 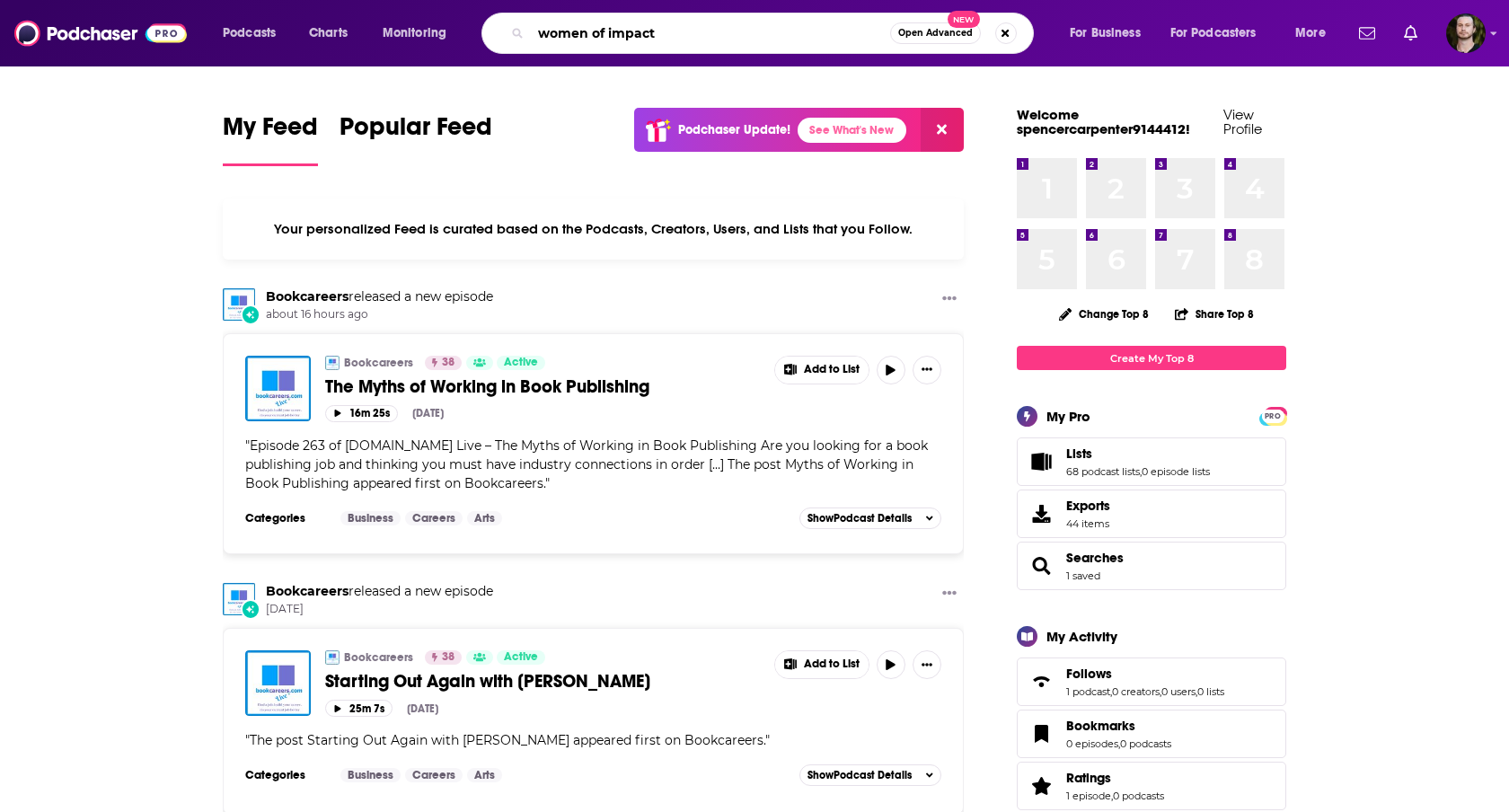 I want to click on div: My Activity, so click(x=1081, y=635).